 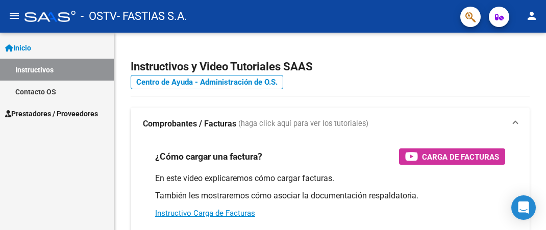 I want to click on strong: Comprobantes / Facturas, so click(x=189, y=124).